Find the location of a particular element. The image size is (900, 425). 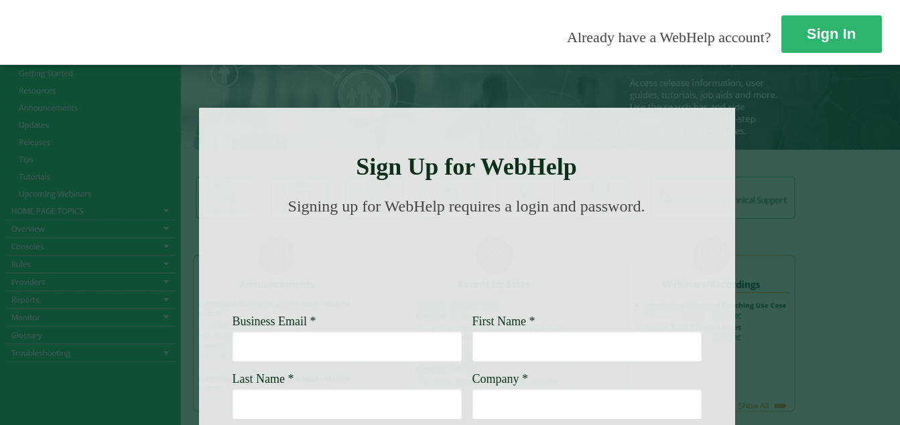

span: Company * is located at coordinates (501, 379).